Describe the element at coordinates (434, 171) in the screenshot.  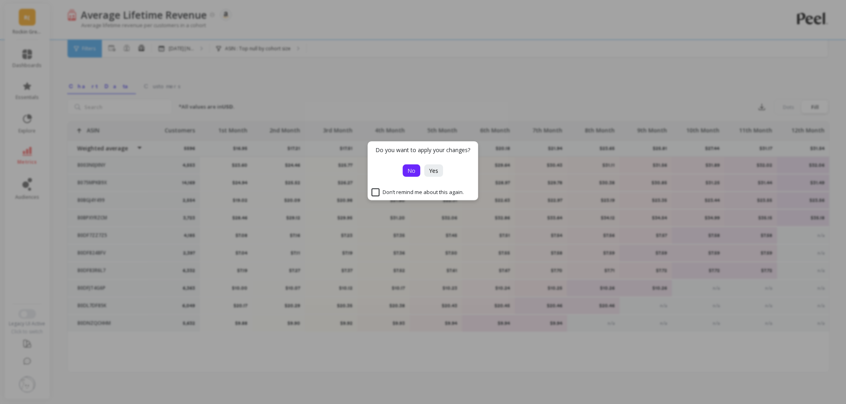
I see `span: Yes` at that location.